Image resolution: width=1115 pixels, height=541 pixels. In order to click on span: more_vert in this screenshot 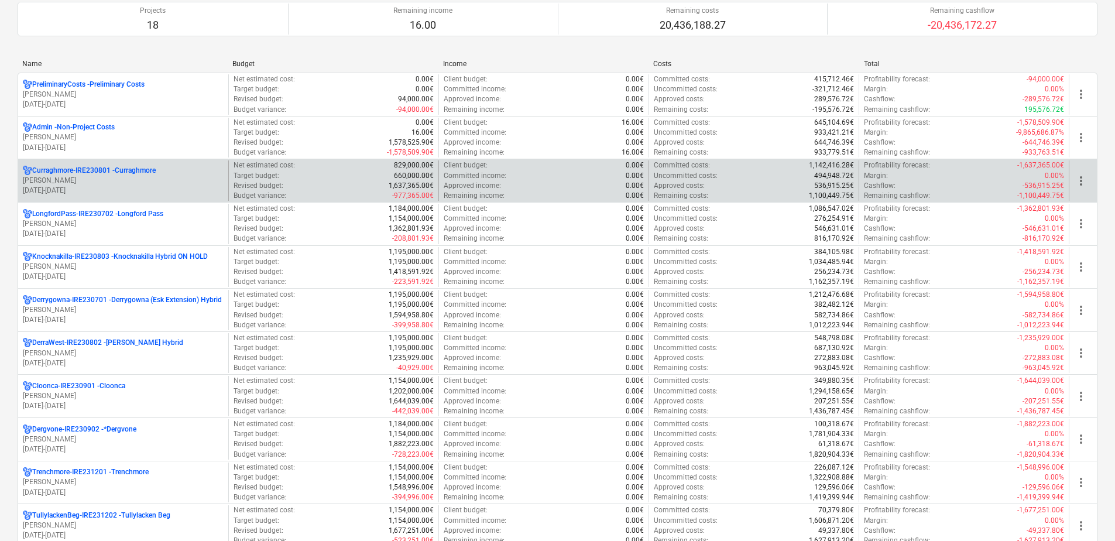, I will do `click(1081, 138)`.